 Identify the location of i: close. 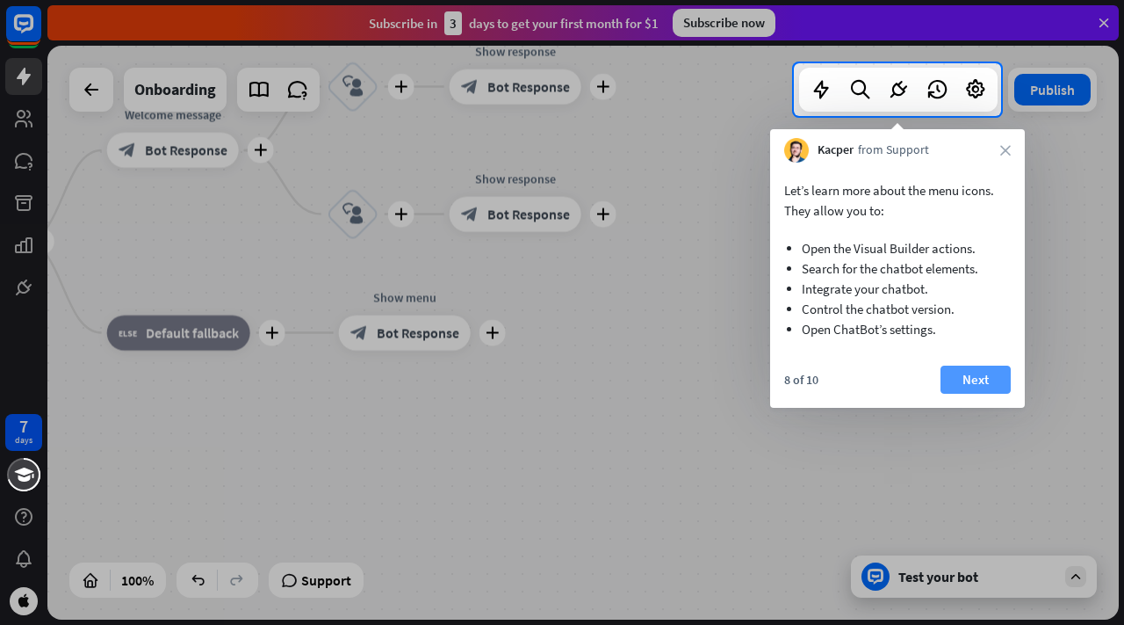
(1006, 150).